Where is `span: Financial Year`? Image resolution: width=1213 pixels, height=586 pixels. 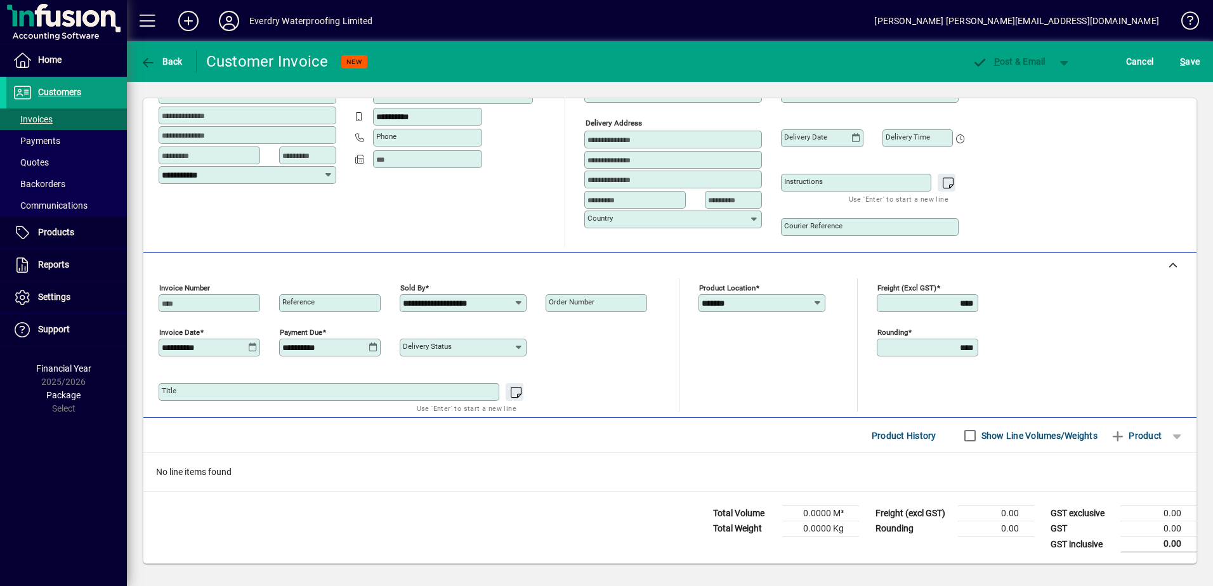 span: Financial Year is located at coordinates (63, 369).